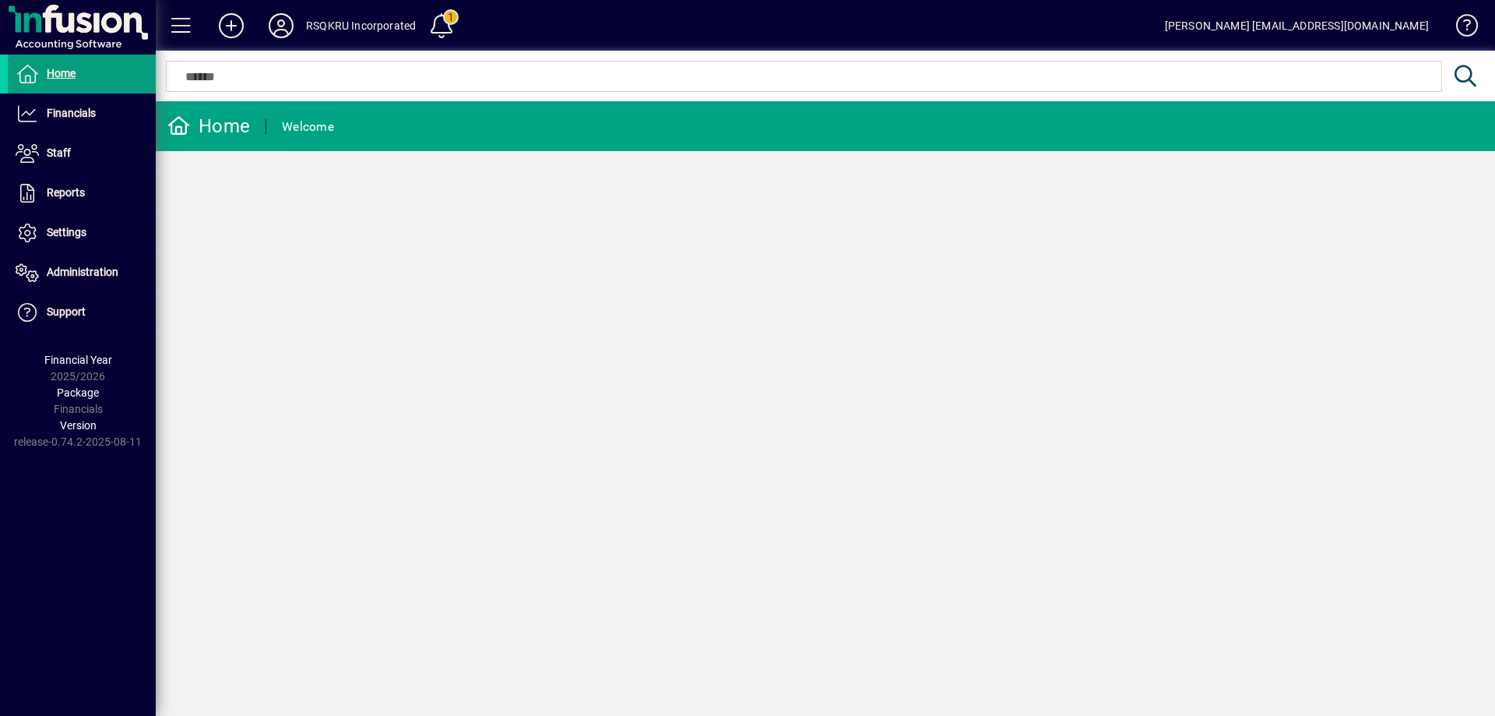  Describe the element at coordinates (78, 393) in the screenshot. I see `span: Package` at that location.